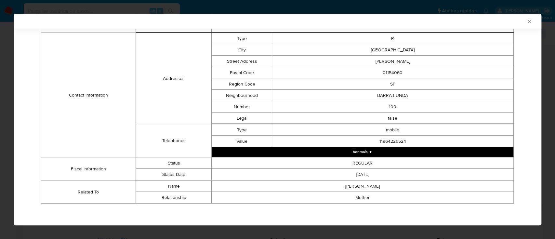 This screenshot has width=555, height=239. What do you see at coordinates (242, 107) in the screenshot?
I see `td: Number` at bounding box center [242, 107].